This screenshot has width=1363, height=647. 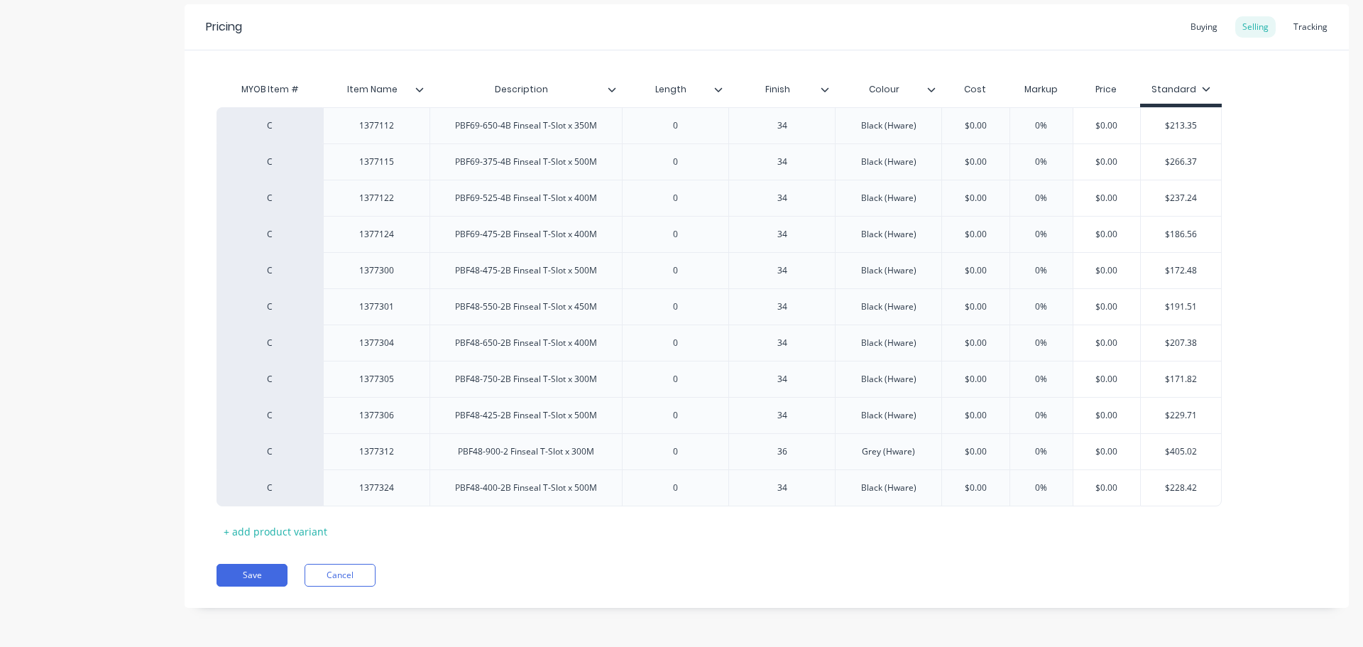 What do you see at coordinates (526, 270) in the screenshot?
I see `div: PBF48-475-2B Finseal T-Slot x 500M` at bounding box center [526, 270].